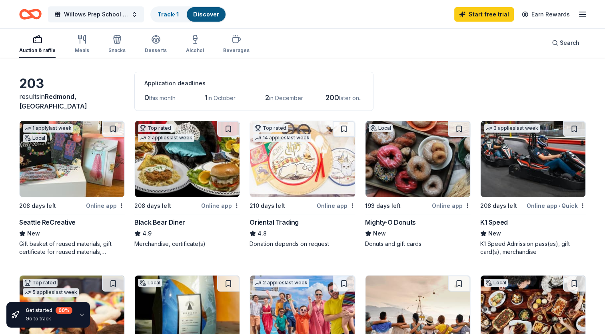  Describe the element at coordinates (557, 205) in the screenshot. I see `div: Online app Quick` at that location.